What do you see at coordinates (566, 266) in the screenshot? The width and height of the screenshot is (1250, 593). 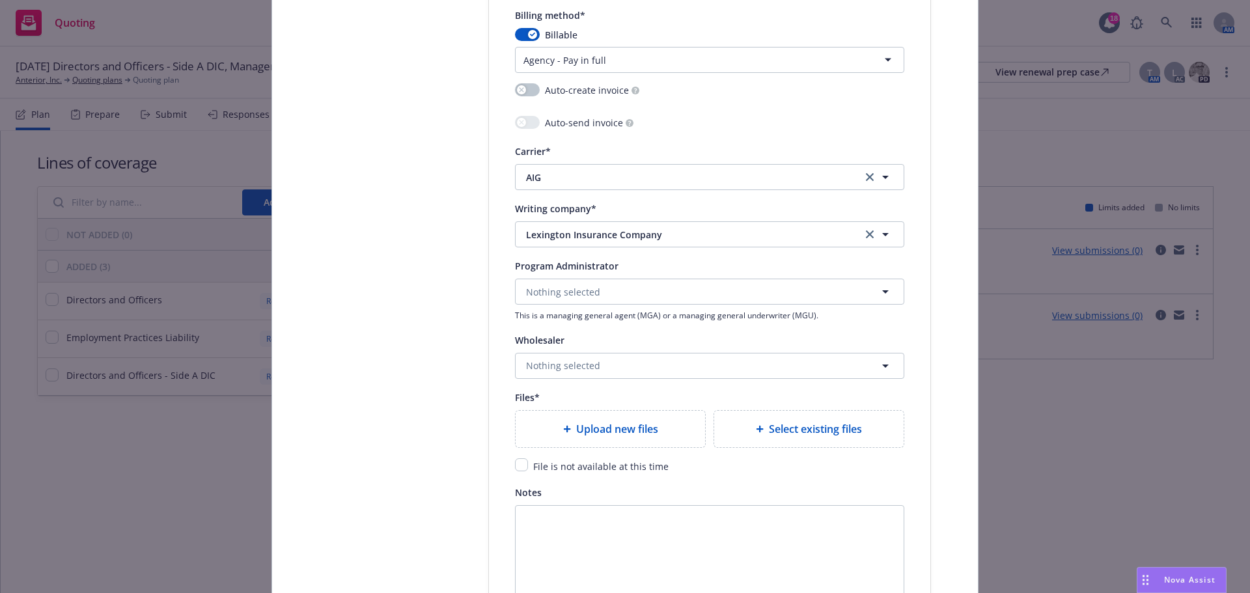 I see `span: Program Administrator` at bounding box center [566, 266].